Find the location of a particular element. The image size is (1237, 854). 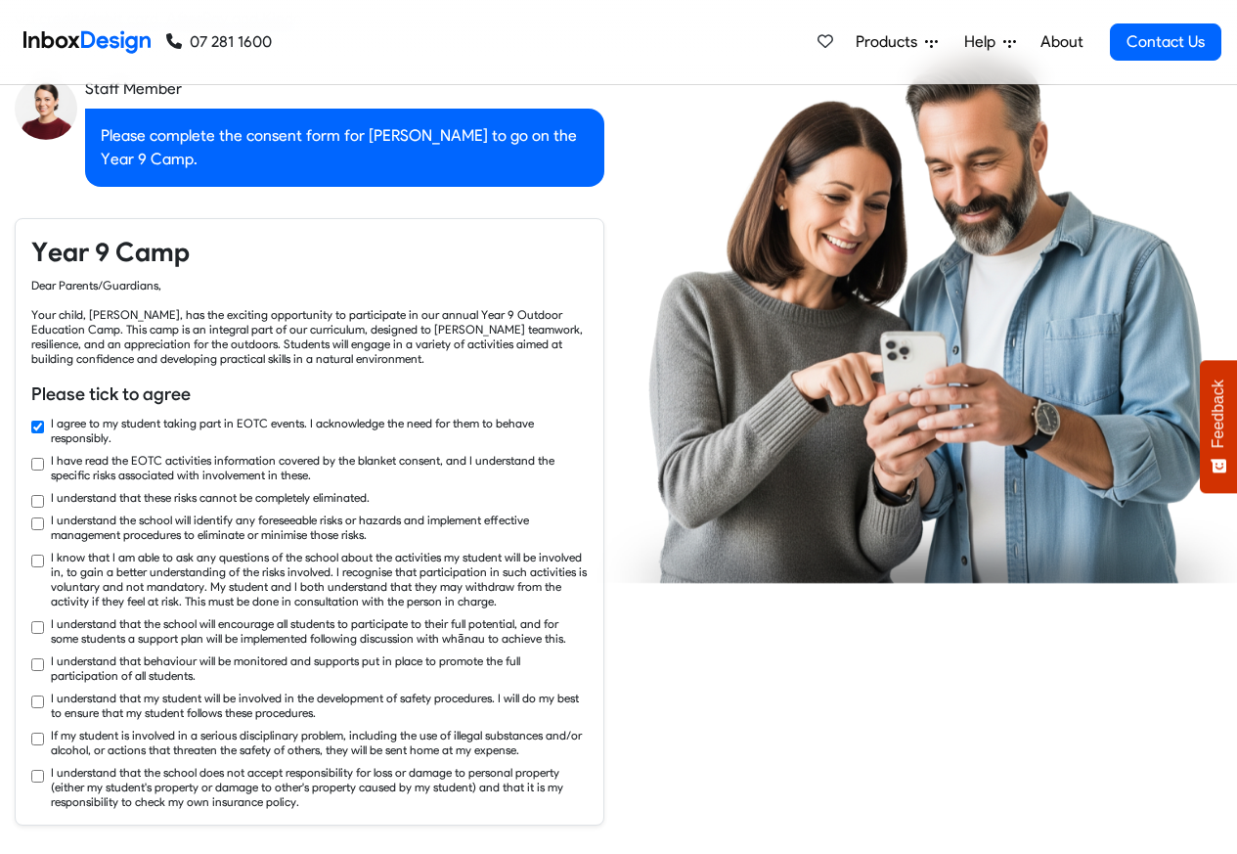

label: I agree to my student taking part in EOTC events. I acknowledge the need for them to behave respo... is located at coordinates (319, 430).